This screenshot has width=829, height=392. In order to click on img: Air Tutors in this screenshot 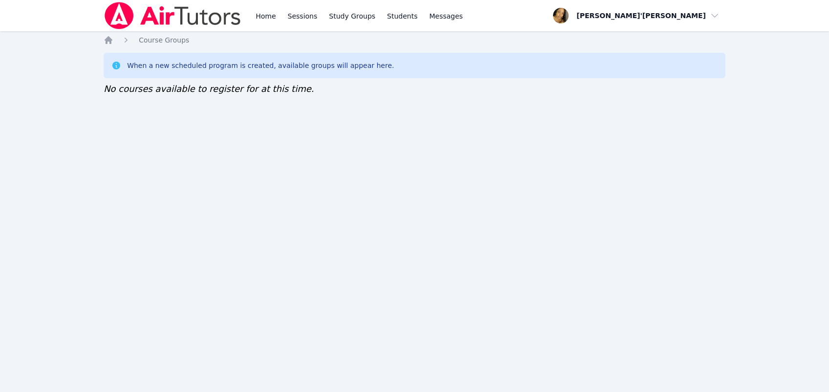, I will do `click(172, 16)`.